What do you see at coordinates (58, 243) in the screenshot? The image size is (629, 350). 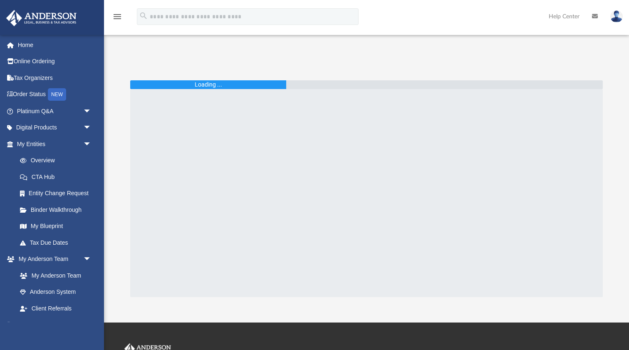 I see `a: Tax Due Dates` at bounding box center [58, 243].